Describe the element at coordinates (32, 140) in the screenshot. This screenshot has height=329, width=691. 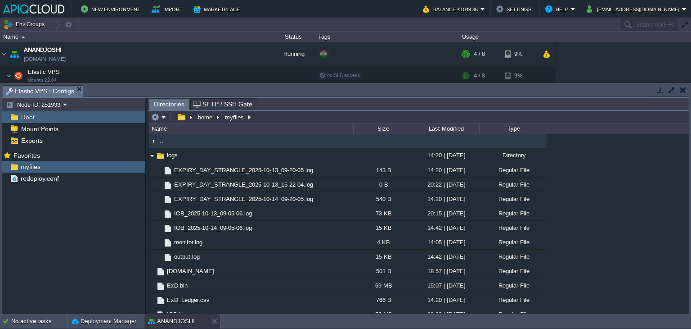
I see `span: Exports` at that location.